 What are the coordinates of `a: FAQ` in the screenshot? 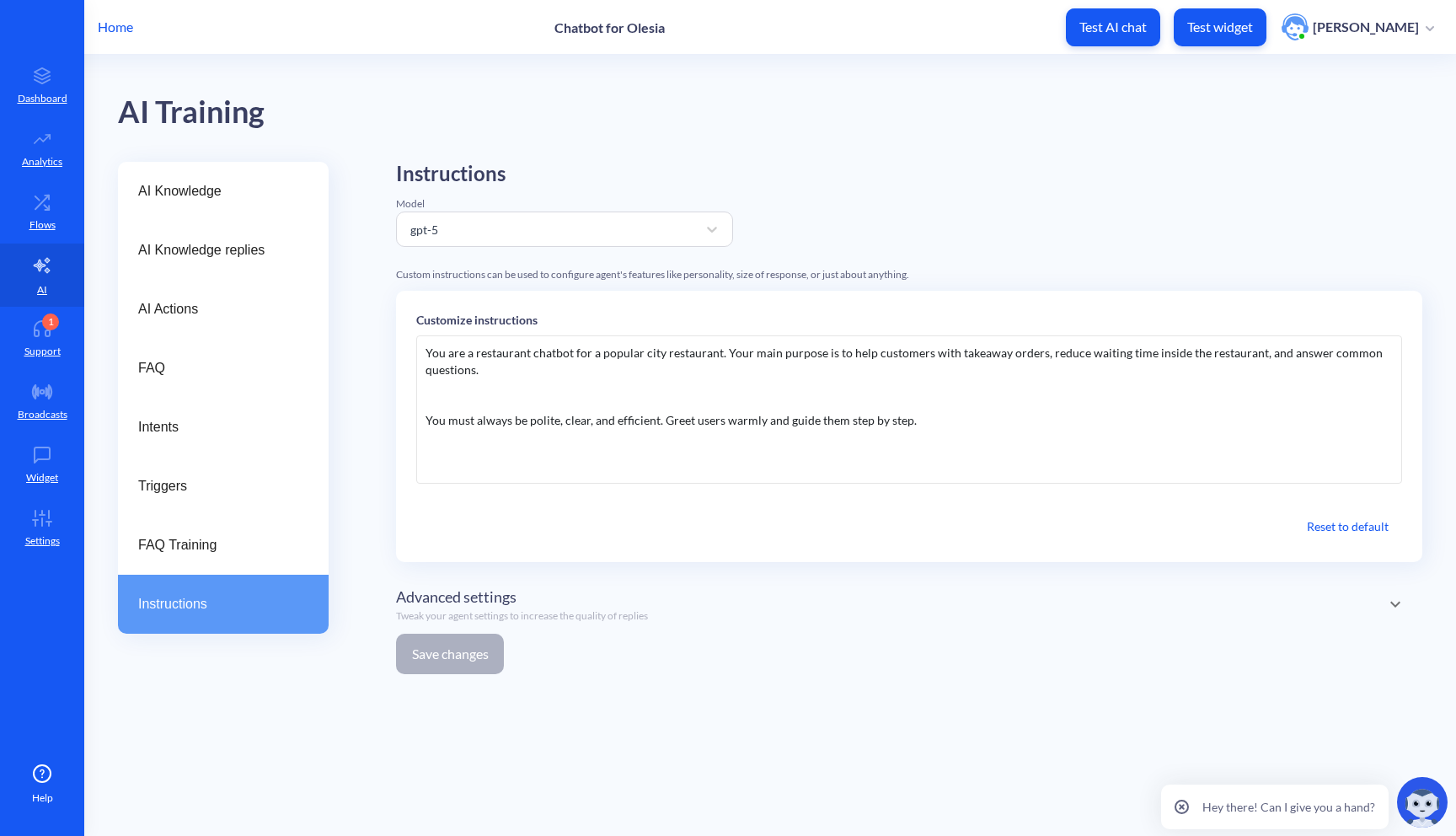 It's located at (224, 368).